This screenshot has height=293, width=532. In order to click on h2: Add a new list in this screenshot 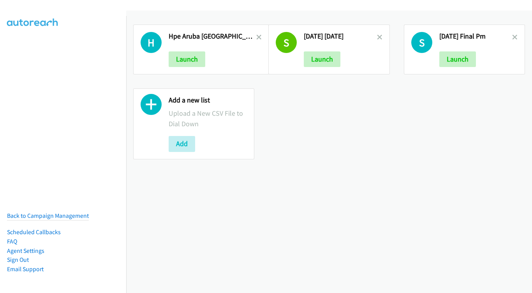, I will do `click(208, 100)`.